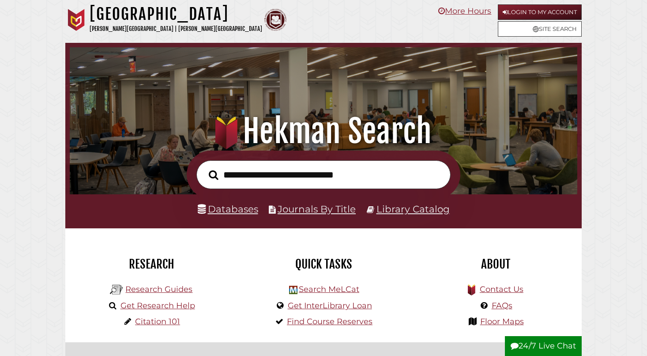 This screenshot has width=647, height=356. I want to click on a: Research Guides, so click(159, 289).